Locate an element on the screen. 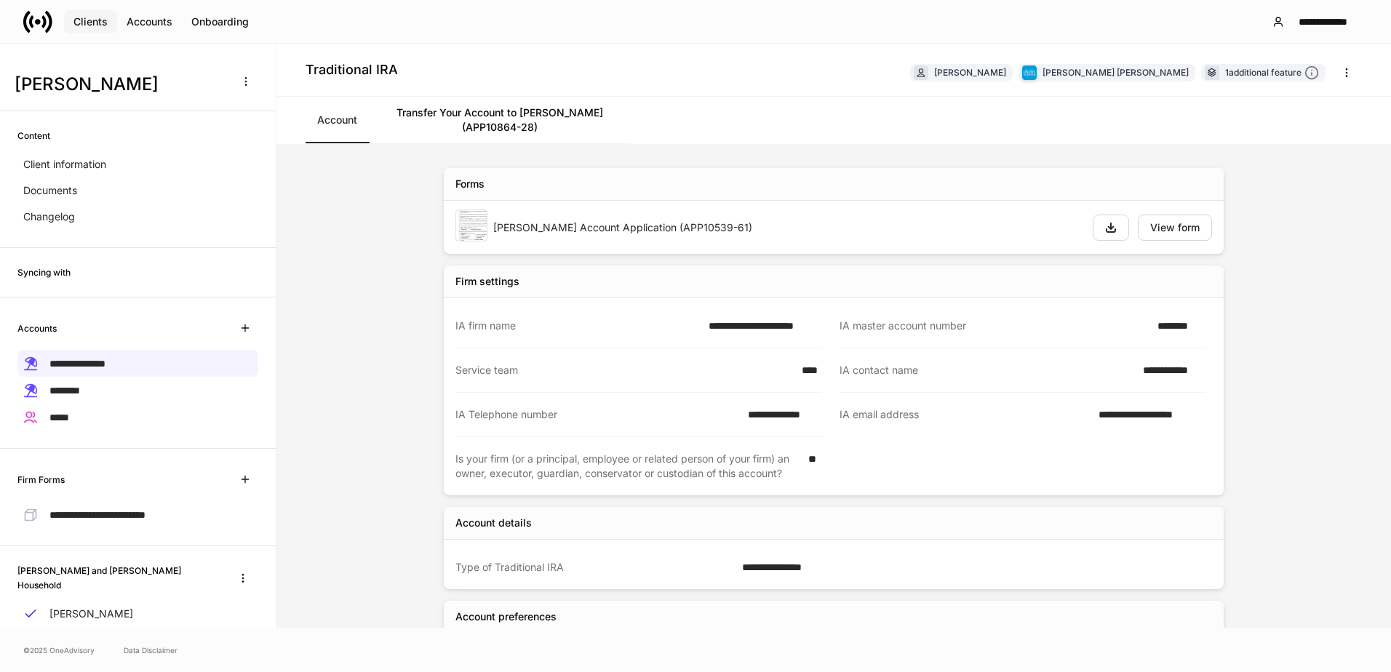  div: Is your firm (or a principal, employee or related person of your firm) an owner, executor, guardi... is located at coordinates (627, 466).